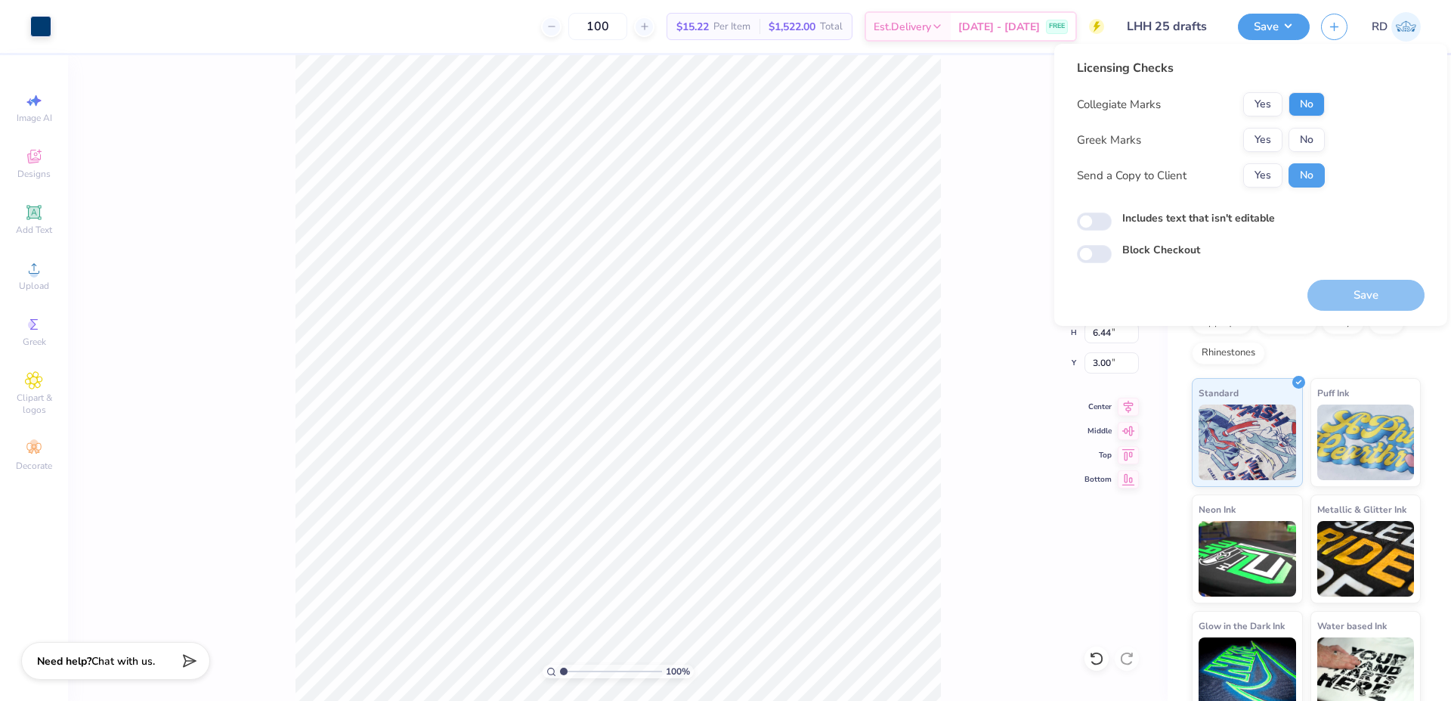 This screenshot has width=1451, height=701. I want to click on span: Standard, so click(1218, 392).